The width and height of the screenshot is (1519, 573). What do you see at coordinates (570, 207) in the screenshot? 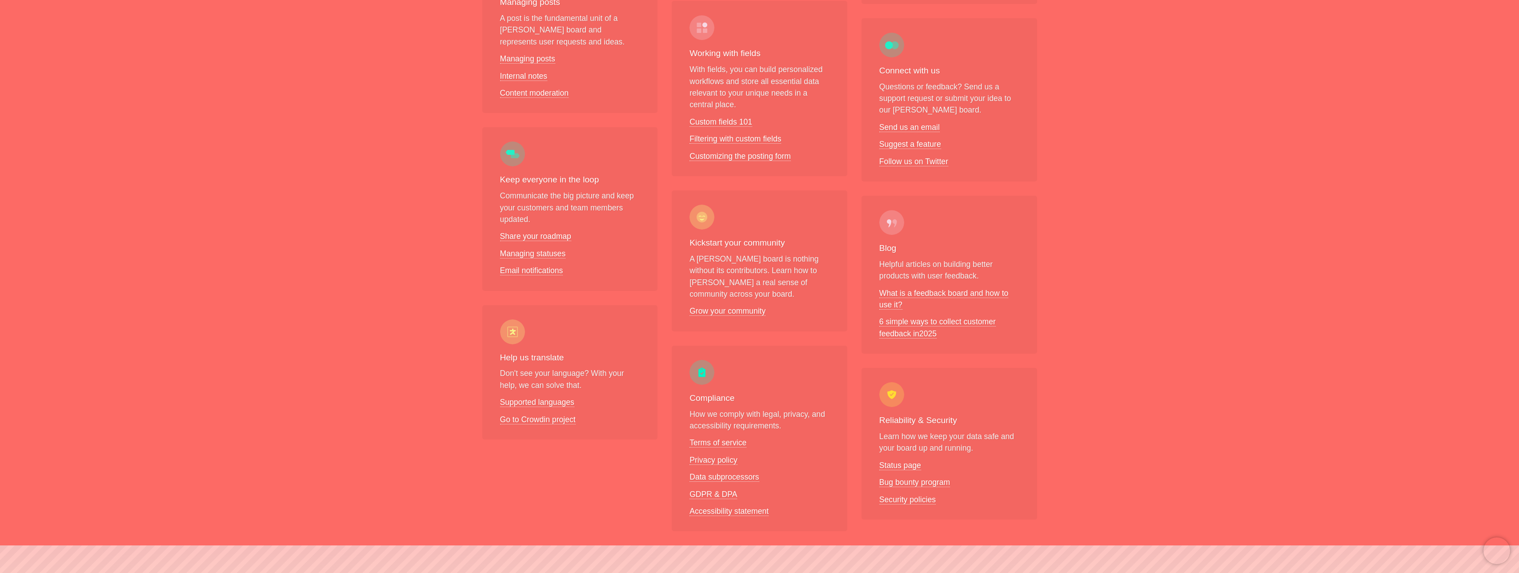
I see `p: Communicate the big picture and keep your customers and team members updated.` at bounding box center [570, 207].